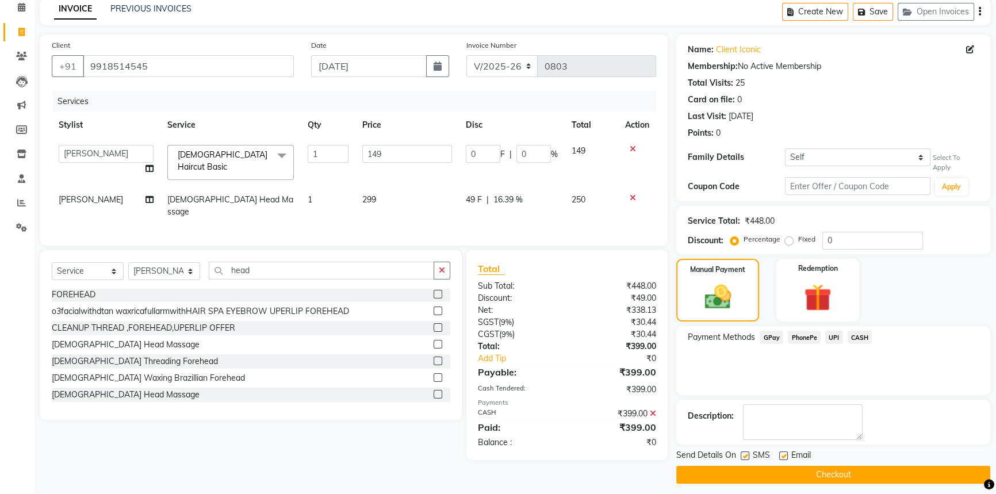  What do you see at coordinates (328, 125) in the screenshot?
I see `th: Qty` at bounding box center [328, 125].